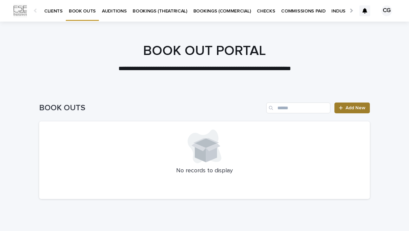 The image size is (409, 231). I want to click on a: Add New, so click(352, 108).